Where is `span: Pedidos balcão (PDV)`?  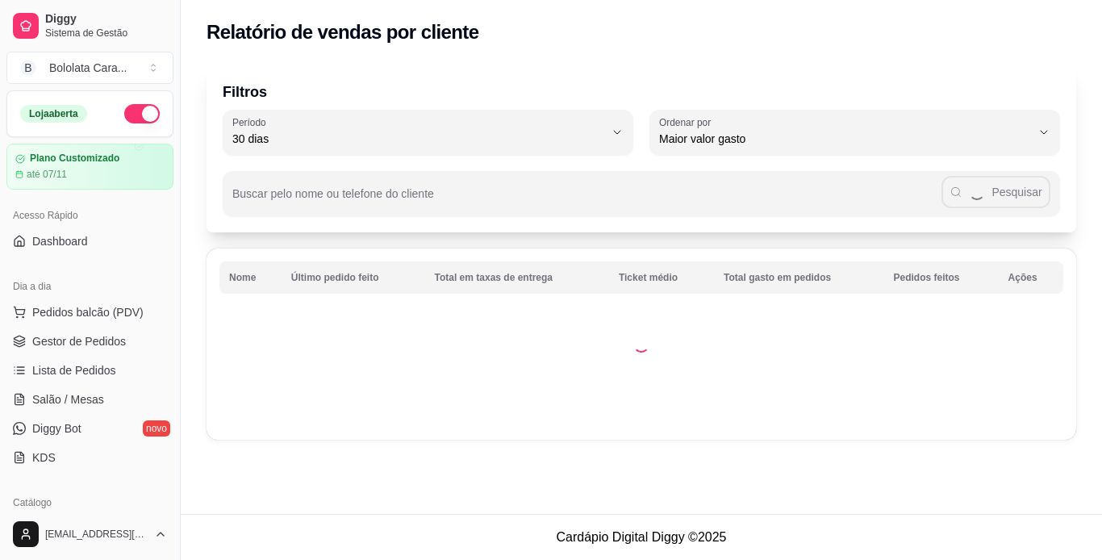 span: Pedidos balcão (PDV) is located at coordinates (88, 312).